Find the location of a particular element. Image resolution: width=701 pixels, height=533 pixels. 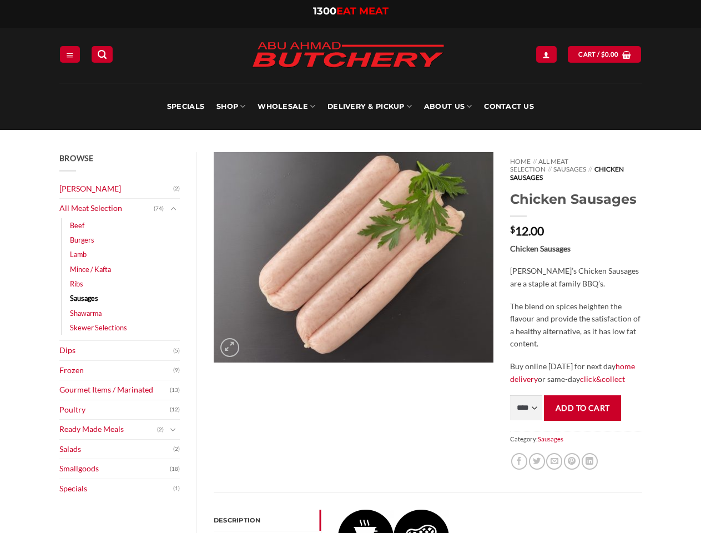

bdi: 12.00 is located at coordinates (527, 230).